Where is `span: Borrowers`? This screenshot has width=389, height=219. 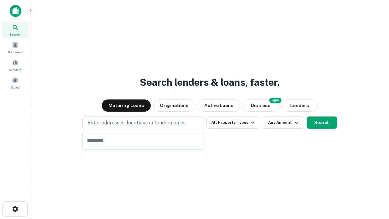 span: Borrowers is located at coordinates (15, 52).